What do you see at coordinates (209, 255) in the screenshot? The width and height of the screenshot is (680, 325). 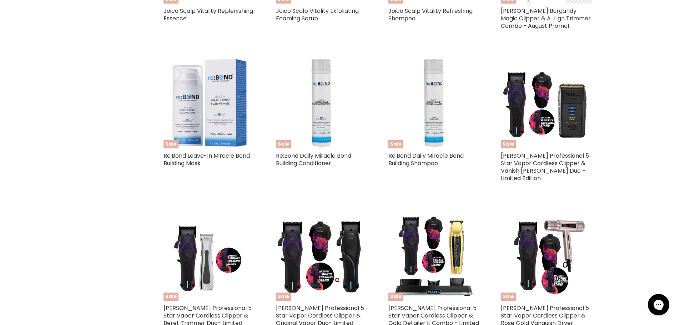 I see `img: Wahl Professional 5 Star Vapor Cordless Clipper & Beret Trimmer Duo- Limited Edition` at bounding box center [209, 255].